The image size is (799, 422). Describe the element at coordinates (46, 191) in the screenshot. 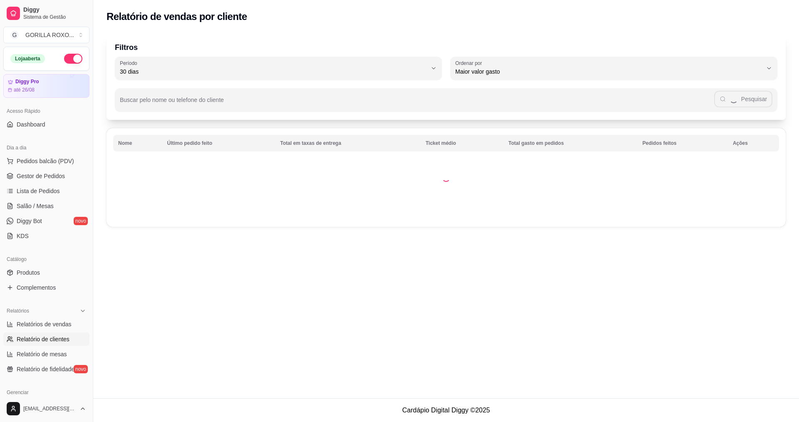

I see `a: Lista de Pedidos` at that location.